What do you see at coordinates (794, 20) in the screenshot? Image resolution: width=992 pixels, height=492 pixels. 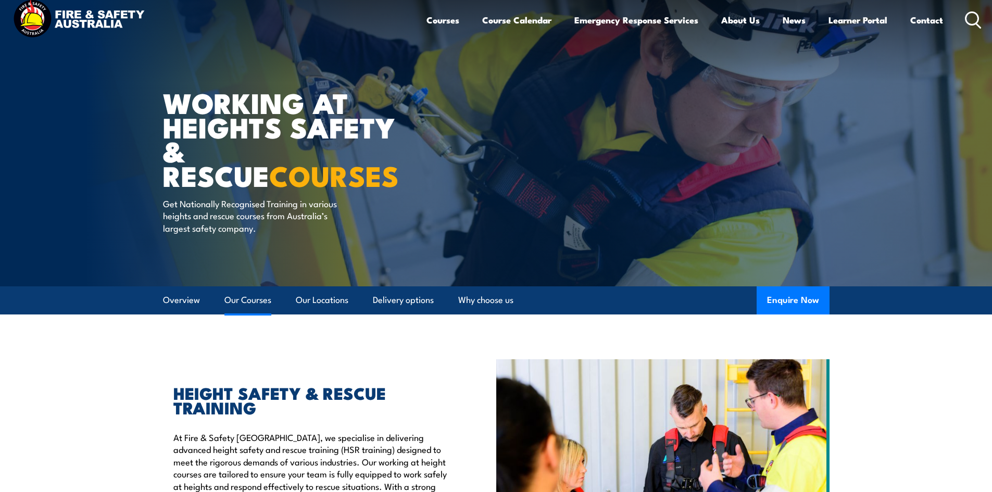 I see `a: News` at bounding box center [794, 20].